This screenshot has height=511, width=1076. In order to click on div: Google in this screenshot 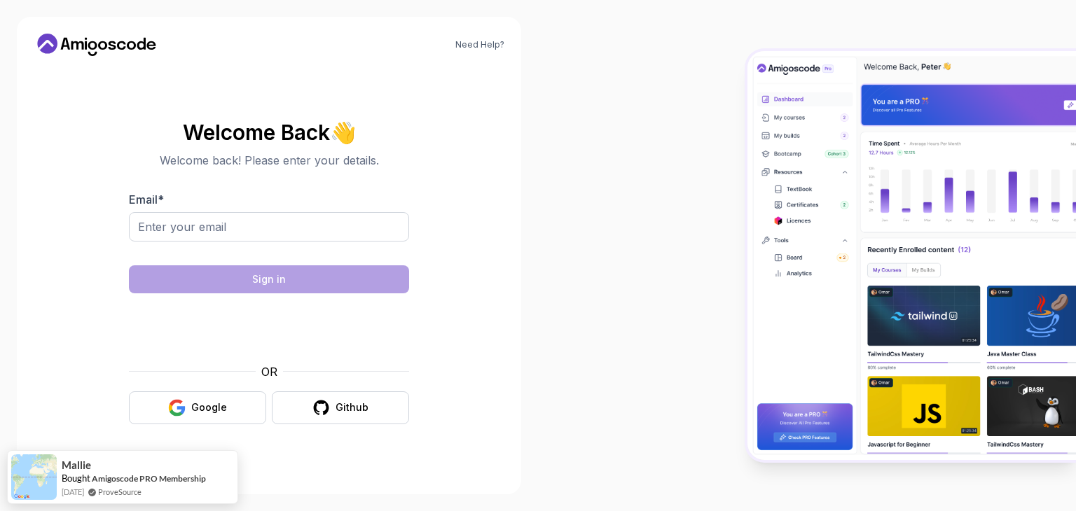, I will do `click(209, 408)`.